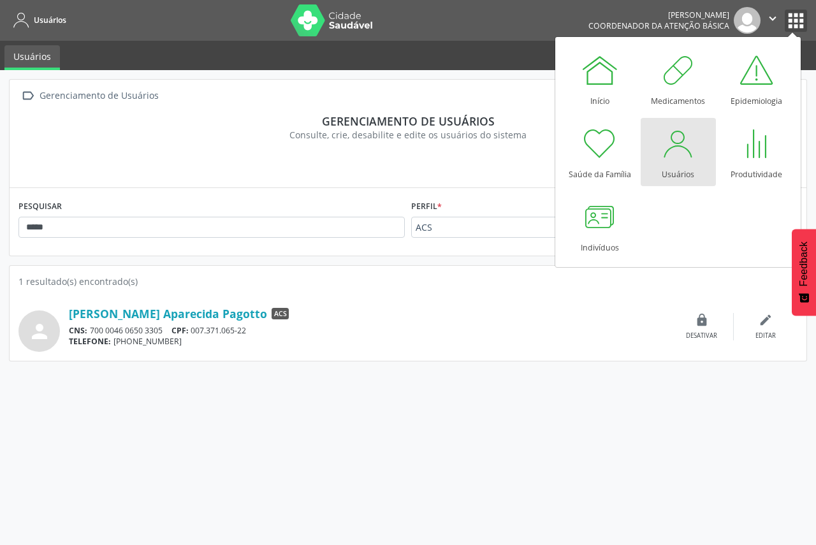 The height and width of the screenshot is (545, 816). Describe the element at coordinates (757, 152) in the screenshot. I see `a: Produtividade` at that location.